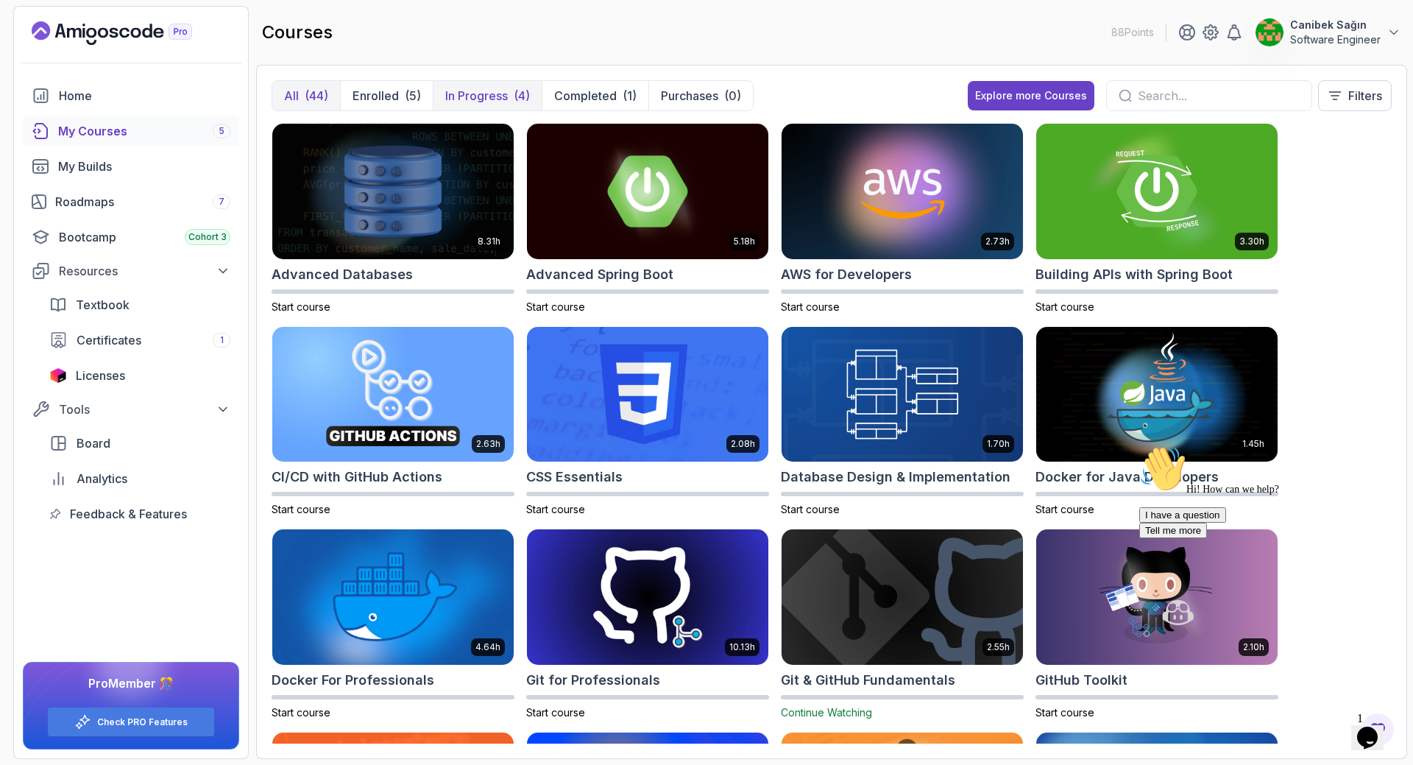 The height and width of the screenshot is (765, 1413). What do you see at coordinates (375, 96) in the screenshot?
I see `p: Enrolled` at bounding box center [375, 96].